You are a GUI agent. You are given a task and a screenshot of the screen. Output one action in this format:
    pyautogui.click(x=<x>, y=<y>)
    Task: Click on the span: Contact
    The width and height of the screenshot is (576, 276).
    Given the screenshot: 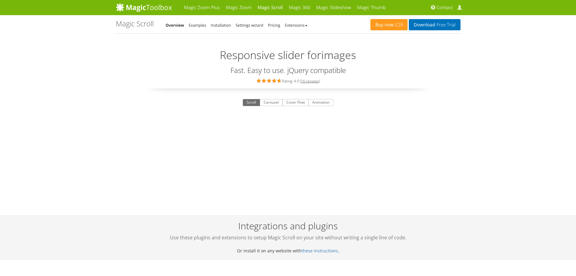 What is the action you would take?
    pyautogui.click(x=445, y=8)
    